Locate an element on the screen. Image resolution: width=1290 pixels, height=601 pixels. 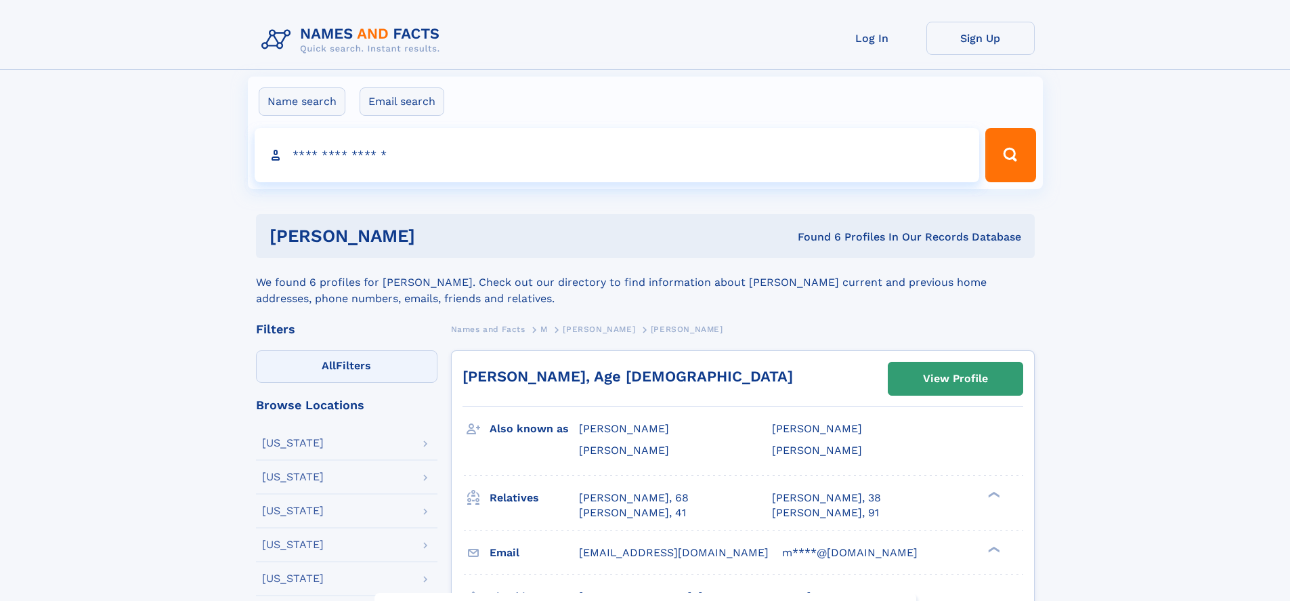
label: Name search is located at coordinates (302, 102).